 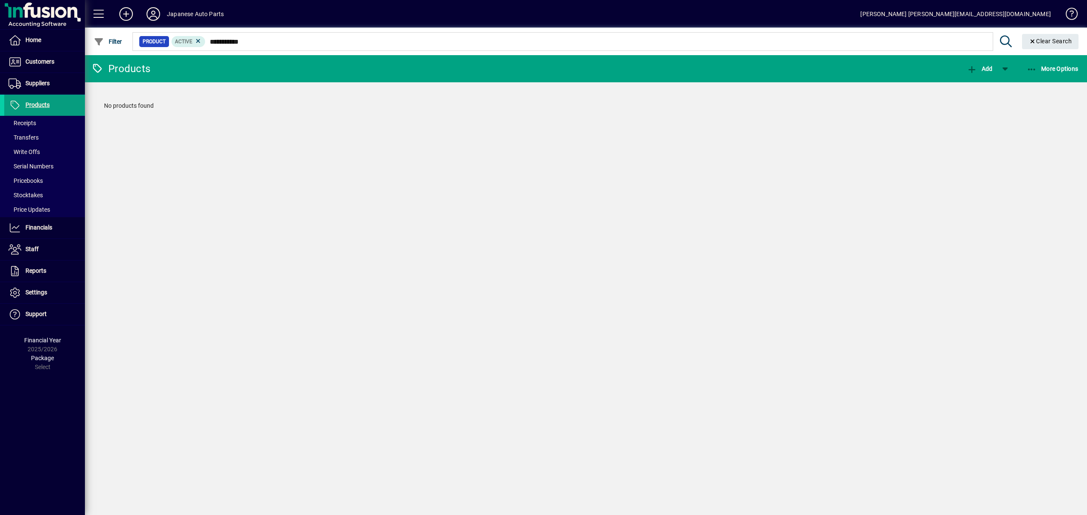 What do you see at coordinates (36, 271) in the screenshot?
I see `span: Reports` at bounding box center [36, 271].